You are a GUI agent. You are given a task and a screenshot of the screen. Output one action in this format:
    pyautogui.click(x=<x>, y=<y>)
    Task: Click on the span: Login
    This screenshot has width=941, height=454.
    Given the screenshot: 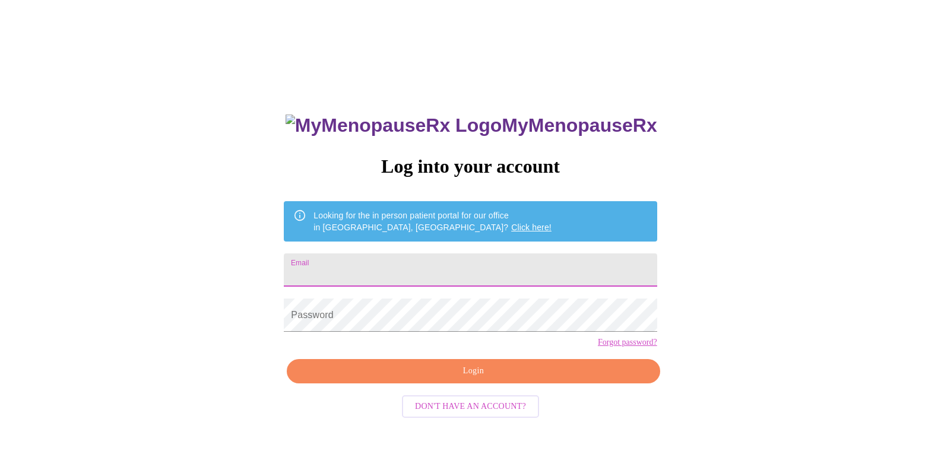 What is the action you would take?
    pyautogui.click(x=473, y=371)
    